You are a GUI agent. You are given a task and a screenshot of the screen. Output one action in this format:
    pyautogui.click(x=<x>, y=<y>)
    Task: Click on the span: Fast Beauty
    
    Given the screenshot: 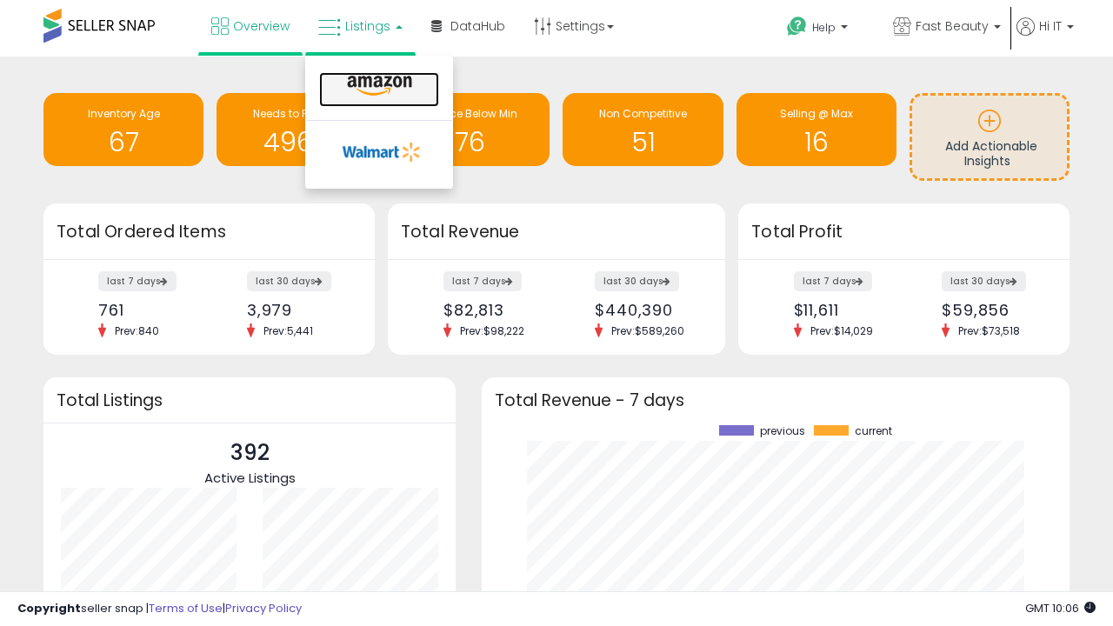 What is the action you would take?
    pyautogui.click(x=953, y=26)
    